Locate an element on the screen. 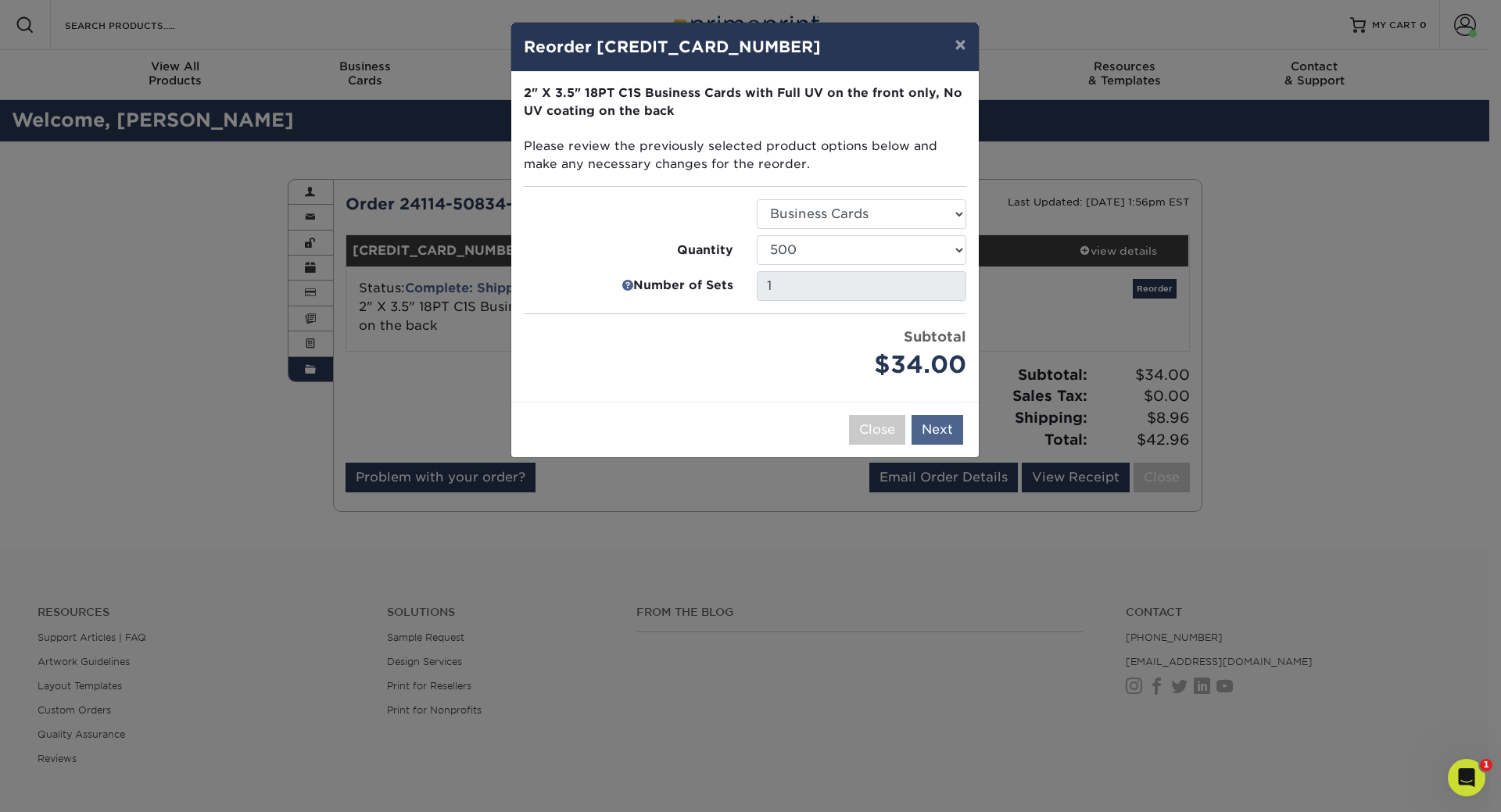 The image size is (1501, 812). strong: Quantity is located at coordinates (705, 251).